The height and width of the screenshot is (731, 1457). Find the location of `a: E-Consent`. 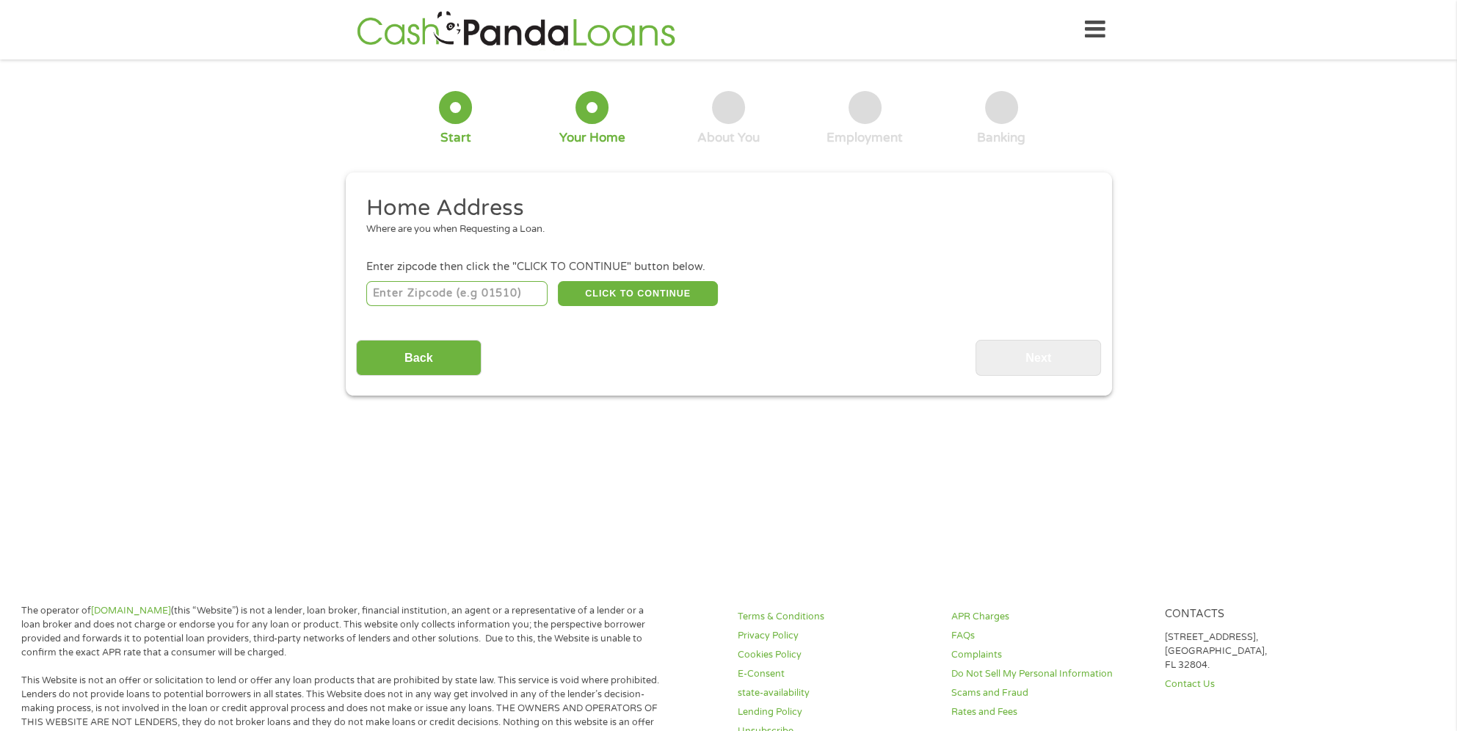

a: E-Consent is located at coordinates (835, 674).